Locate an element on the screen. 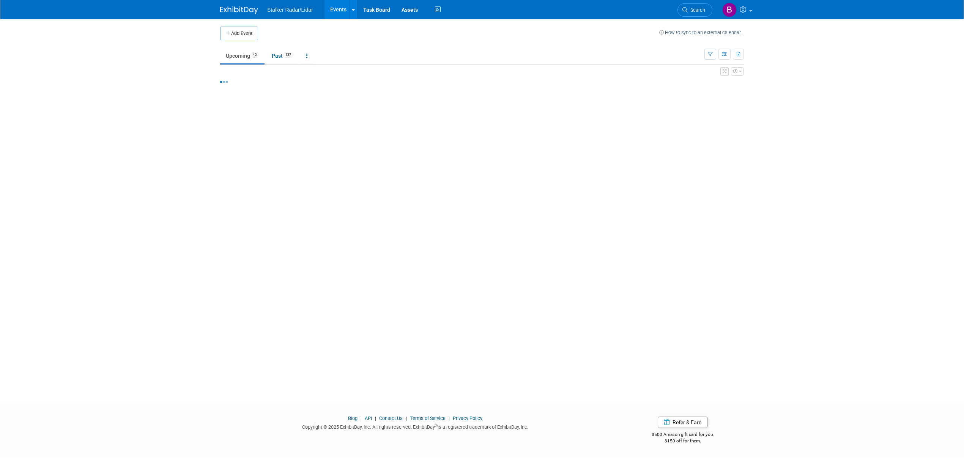 The height and width of the screenshot is (461, 964). a: Refer & Earn is located at coordinates (683, 422).